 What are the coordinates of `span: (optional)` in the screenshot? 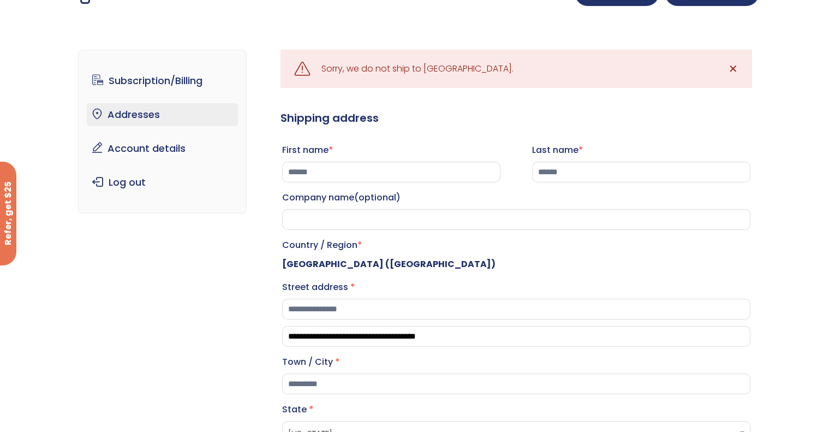 It's located at (377, 197).